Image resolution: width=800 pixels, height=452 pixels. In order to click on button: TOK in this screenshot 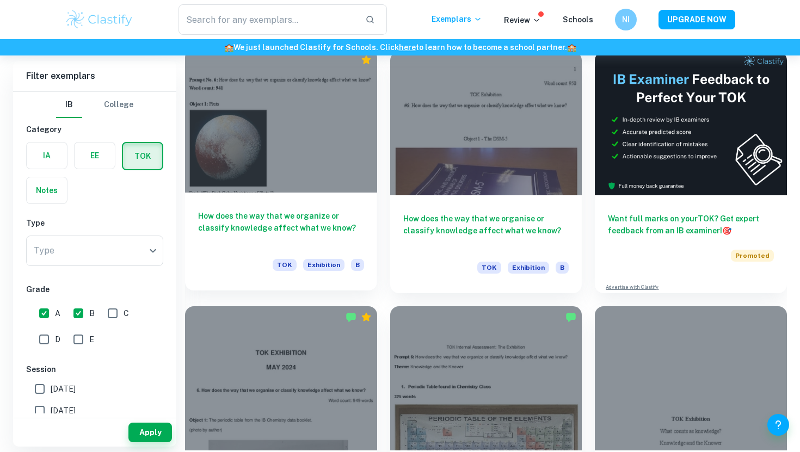, I will do `click(143, 156)`.